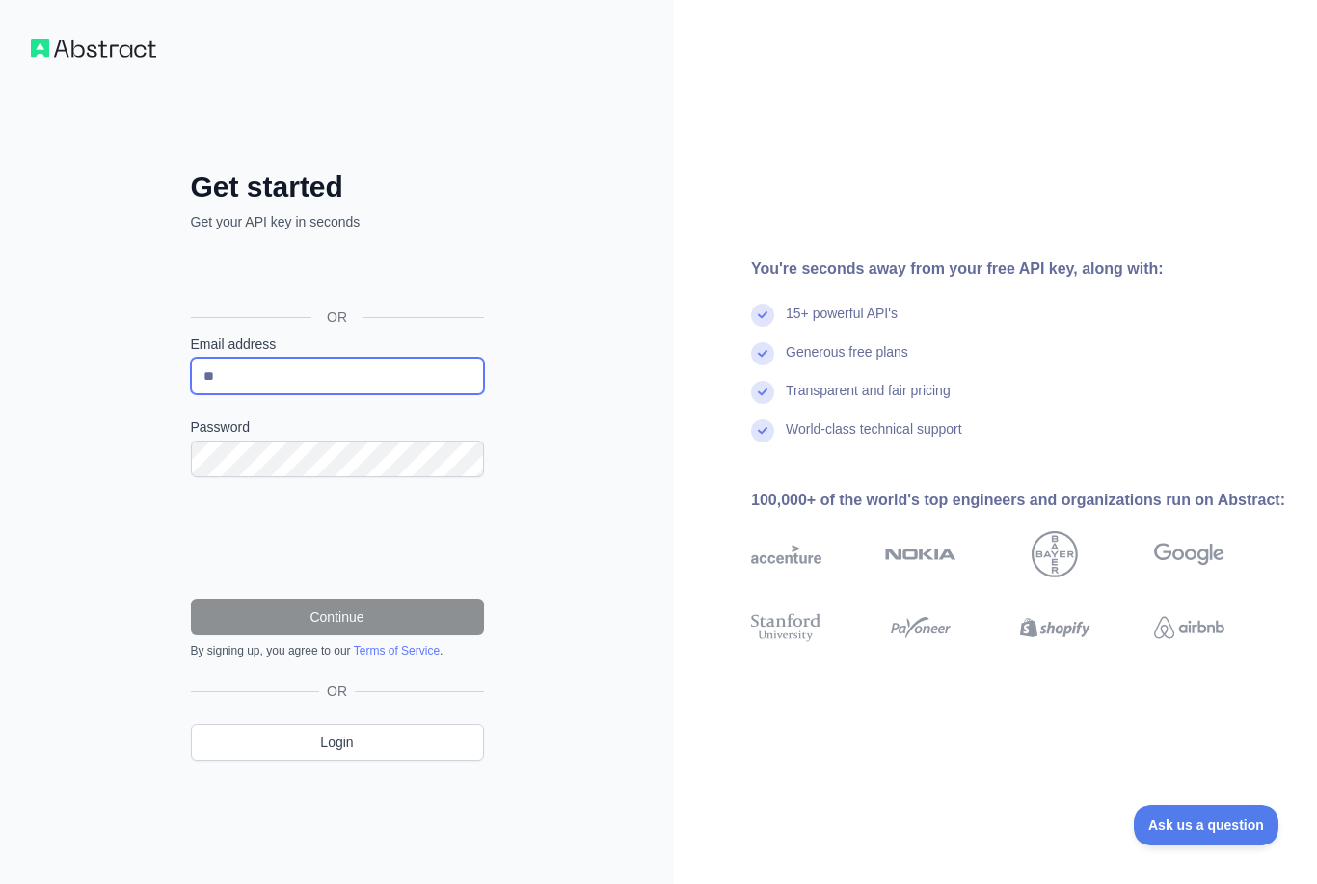  Describe the element at coordinates (920, 628) in the screenshot. I see `img: payoneer` at that location.